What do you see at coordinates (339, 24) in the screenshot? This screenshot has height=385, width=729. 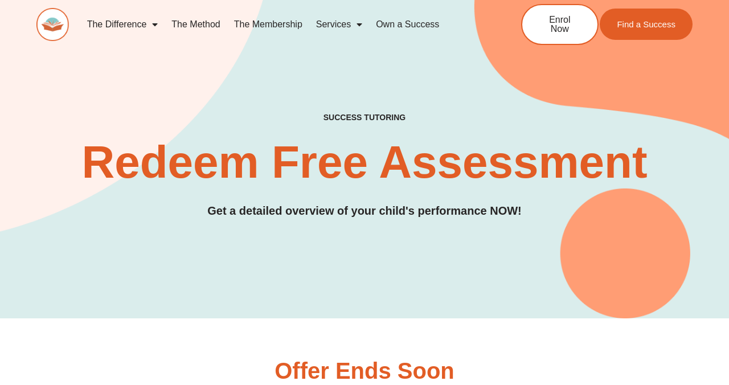 I see `a: Services` at bounding box center [339, 24].